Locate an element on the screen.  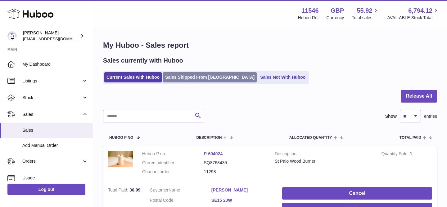
strong: 11546 is located at coordinates (310, 11).